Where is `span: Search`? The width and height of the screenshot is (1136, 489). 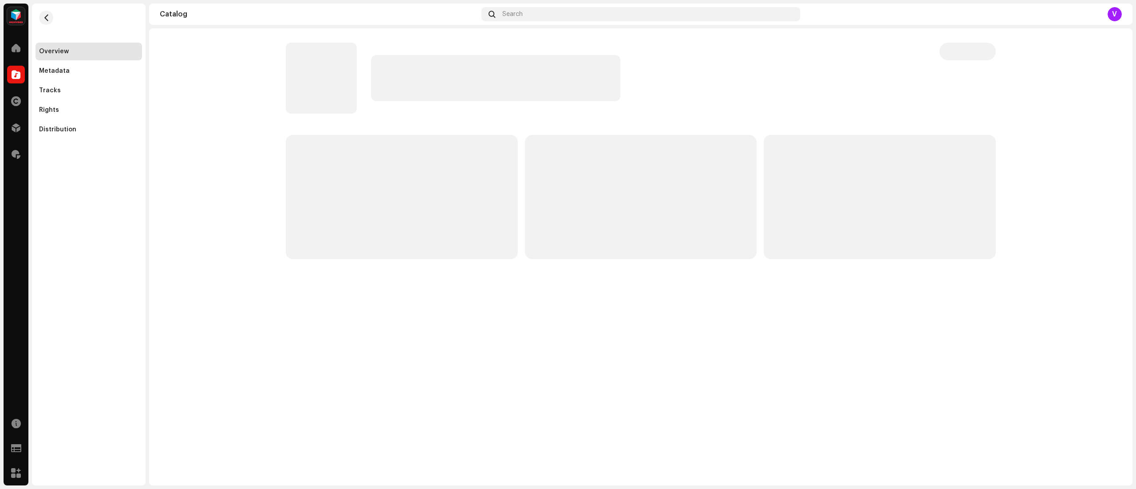
span: Search is located at coordinates (512, 14).